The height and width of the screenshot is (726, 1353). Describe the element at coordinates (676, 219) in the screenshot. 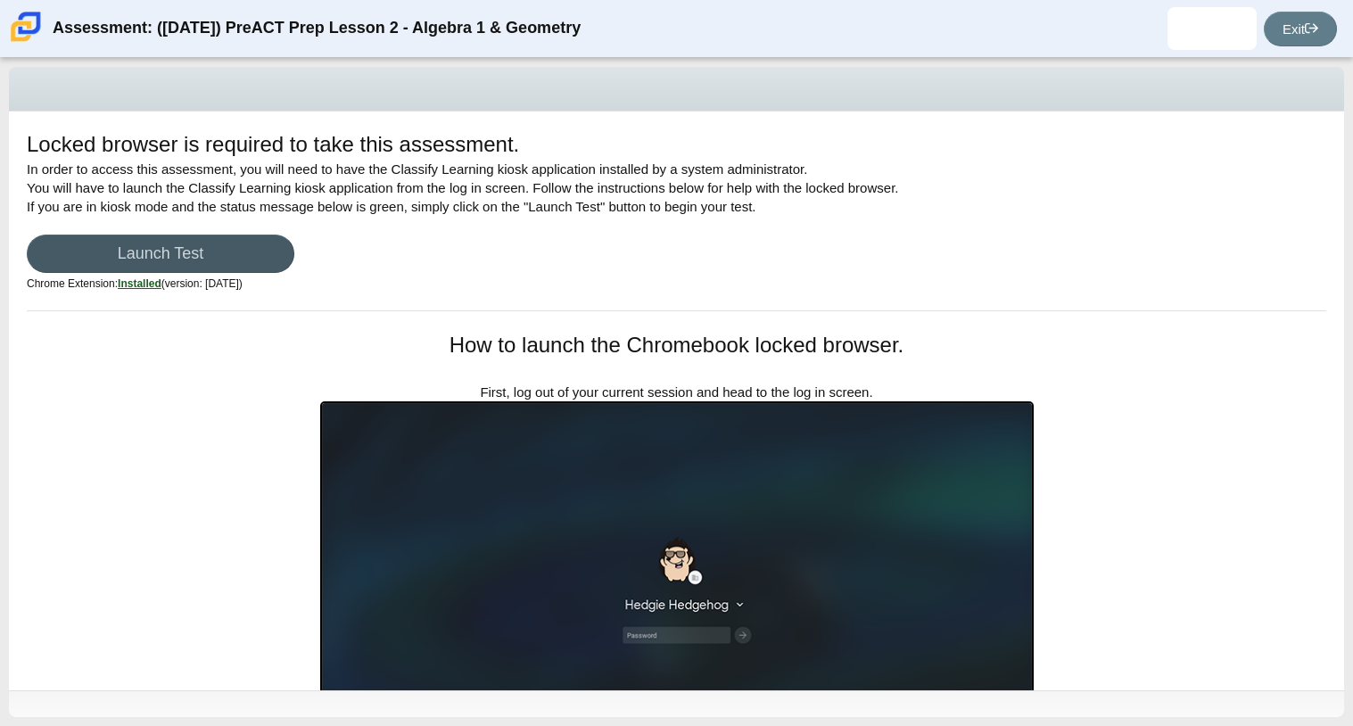

I see `div: In order to access this assessment, you will need to have the Classify Learning kiosk application...` at that location.